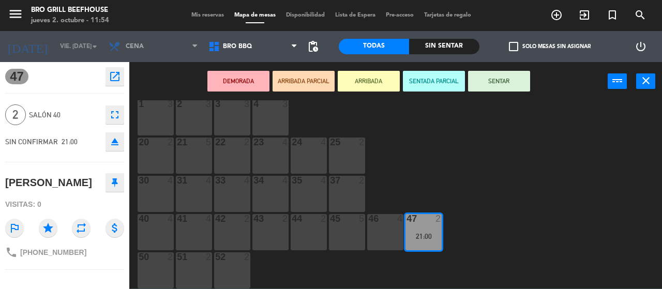 The image size is (662, 289). What do you see at coordinates (255, 15) in the screenshot?
I see `span: Mapa de mesas` at bounding box center [255, 15].